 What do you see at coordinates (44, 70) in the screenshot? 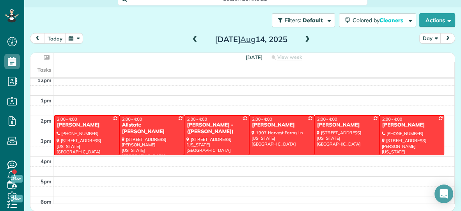
I see `span: Tasks` at bounding box center [44, 70].